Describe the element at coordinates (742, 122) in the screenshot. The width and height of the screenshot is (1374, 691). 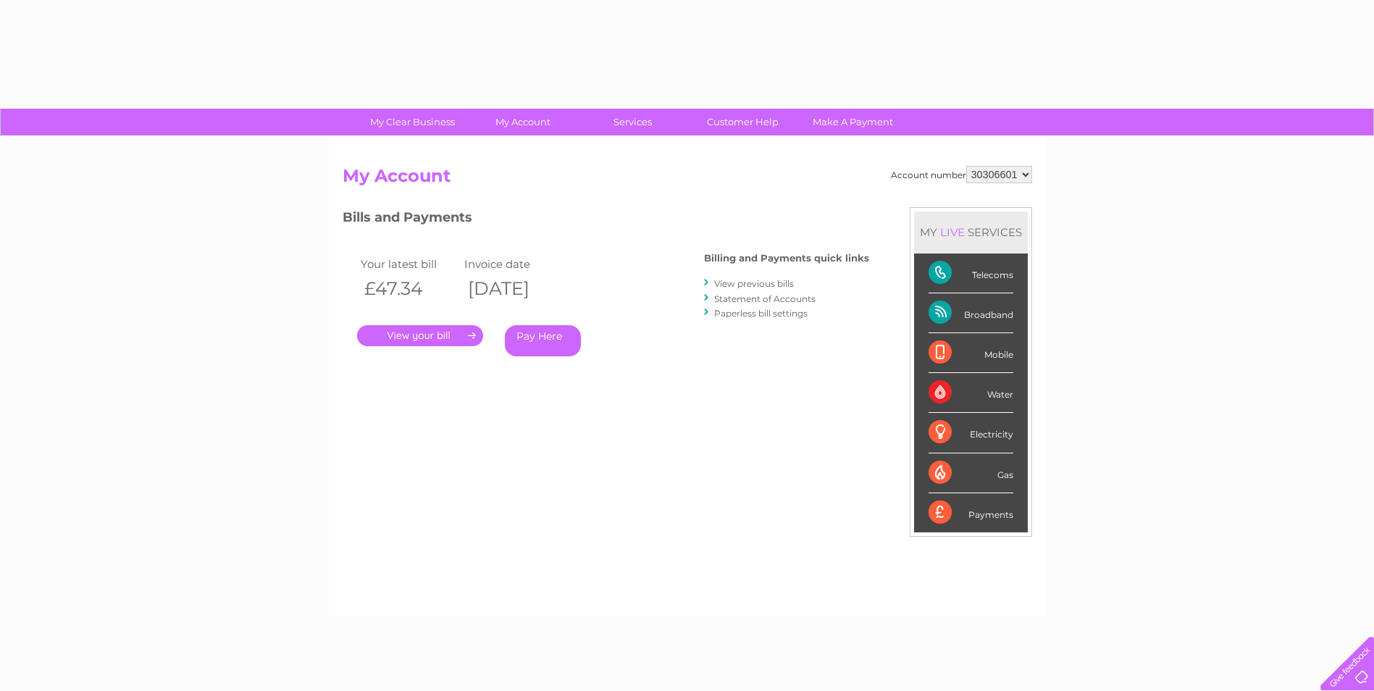
I see `a: Customer Help` at that location.